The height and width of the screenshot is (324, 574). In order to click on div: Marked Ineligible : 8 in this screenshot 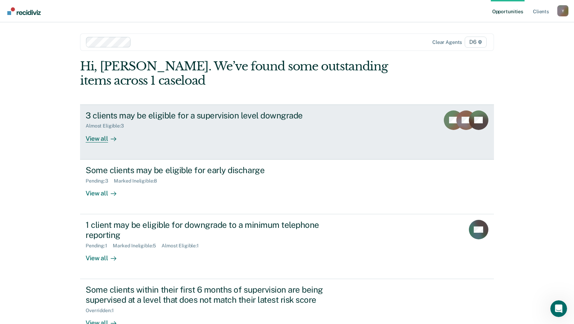, I will do `click(138, 181)`.